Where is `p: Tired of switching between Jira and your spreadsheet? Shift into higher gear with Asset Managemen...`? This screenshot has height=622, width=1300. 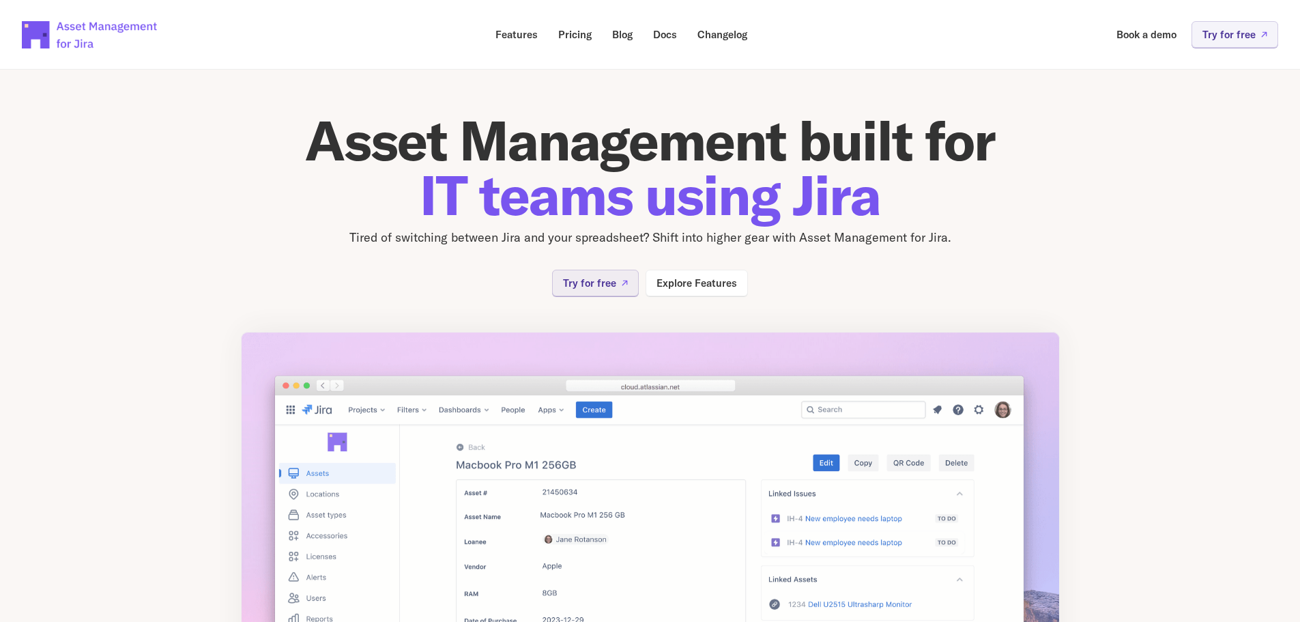 p: Tired of switching between Jira and your spreadsheet? Shift into higher gear with Asset Managemen... is located at coordinates (650, 237).